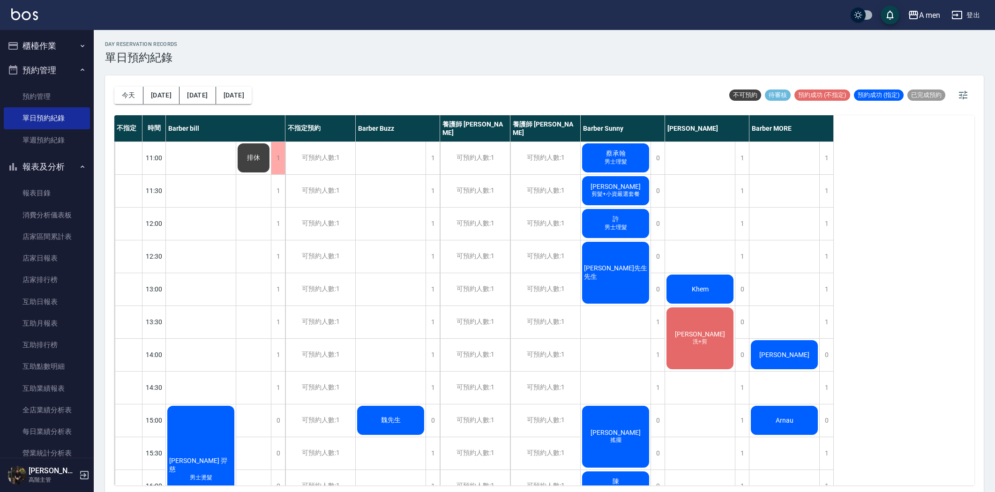 This screenshot has width=995, height=492. What do you see at coordinates (700, 289) in the screenshot?
I see `span: Khem` at bounding box center [700, 289].